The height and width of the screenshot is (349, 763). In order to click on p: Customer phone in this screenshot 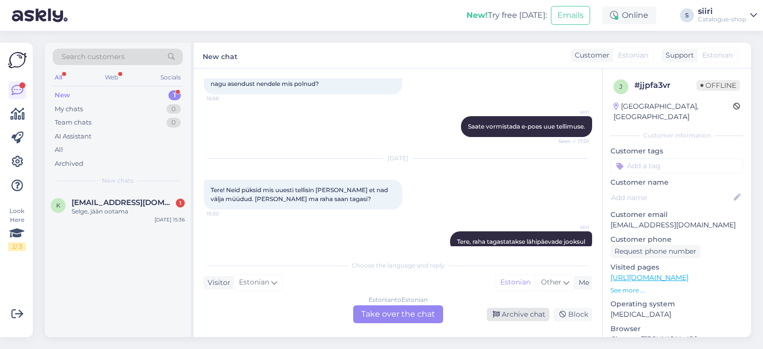, I will do `click(677, 239)`.